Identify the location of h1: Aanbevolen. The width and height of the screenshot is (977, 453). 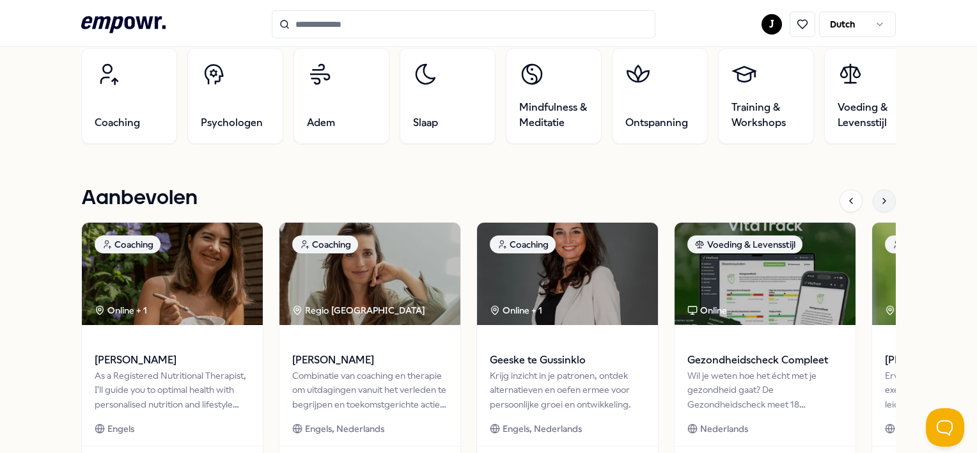
(139, 198).